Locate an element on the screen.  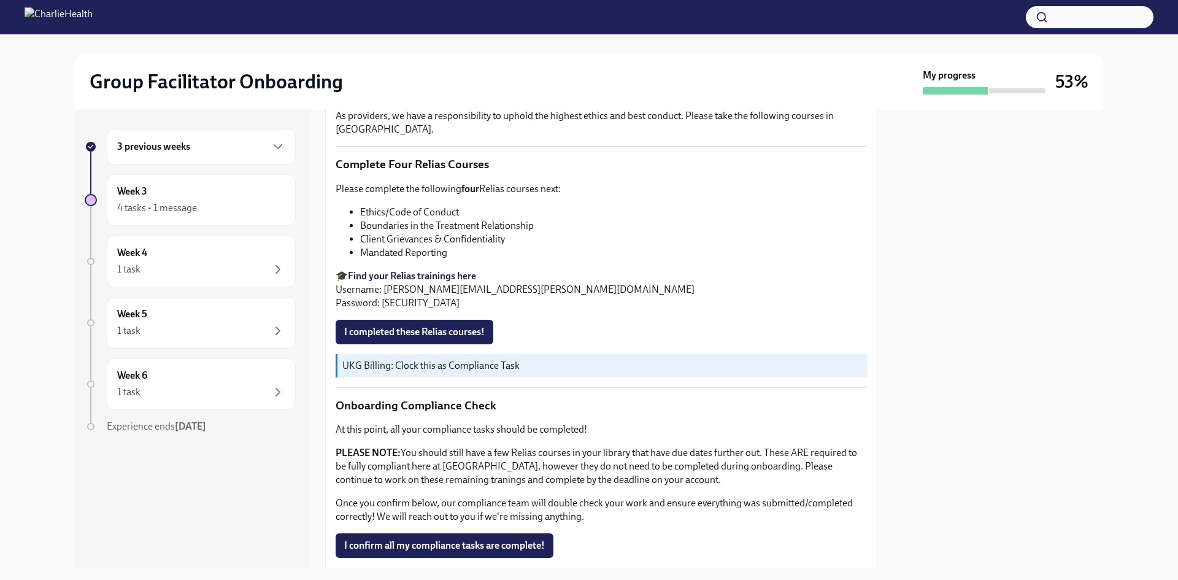
button: I completed these Relias courses! is located at coordinates (414, 332).